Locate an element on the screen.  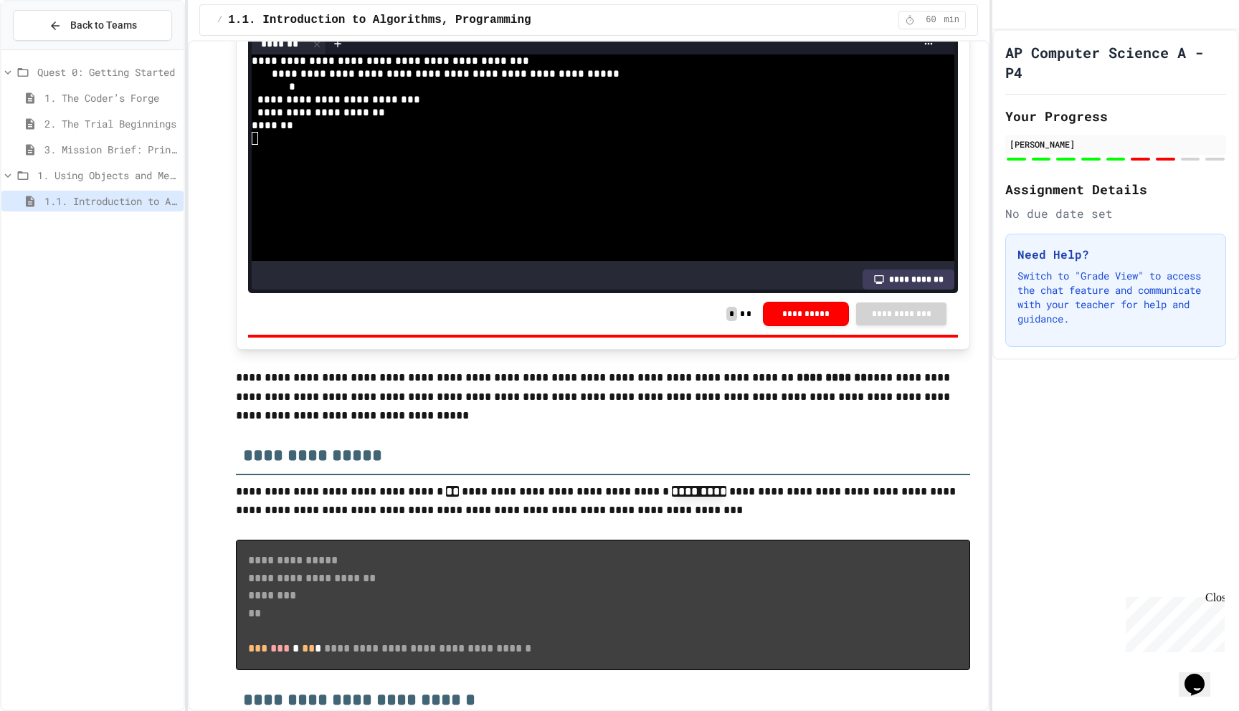
span: Back to Teams is located at coordinates (103, 25).